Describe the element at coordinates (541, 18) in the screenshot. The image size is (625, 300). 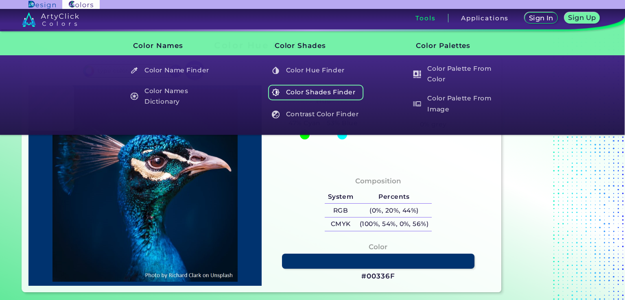
I see `h5: Sign In` at that location.